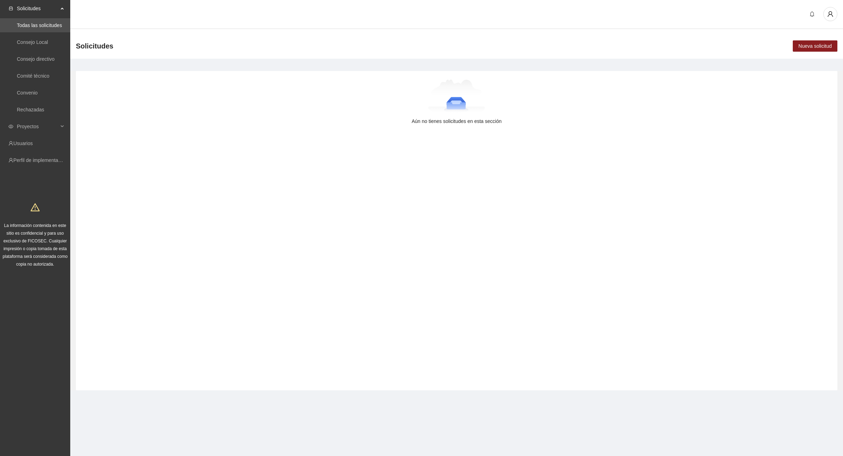 Image resolution: width=843 pixels, height=456 pixels. Describe the element at coordinates (23, 143) in the screenshot. I see `a: Usuarios` at that location.